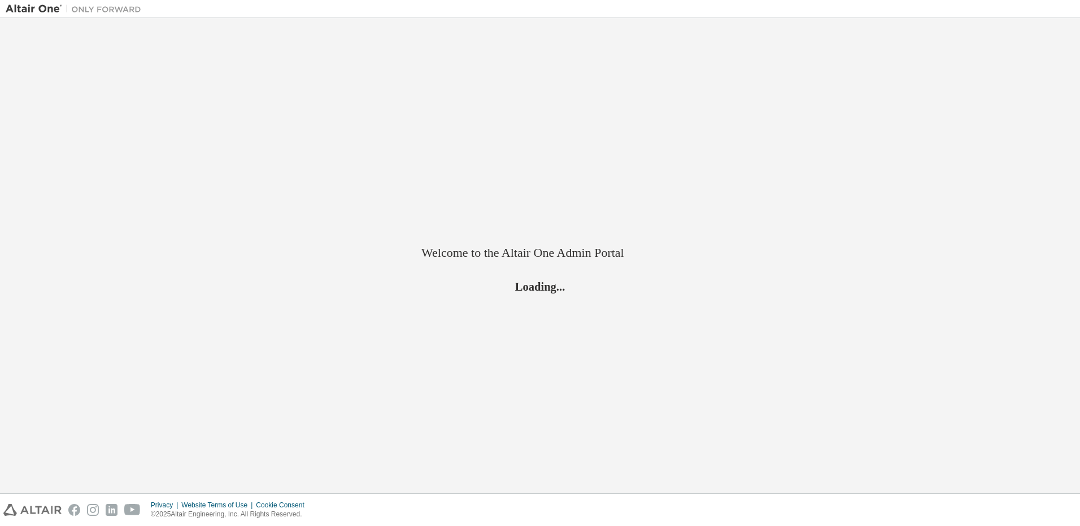 The height and width of the screenshot is (526, 1080). What do you see at coordinates (74, 510) in the screenshot?
I see `img: facebook.svg` at bounding box center [74, 510].